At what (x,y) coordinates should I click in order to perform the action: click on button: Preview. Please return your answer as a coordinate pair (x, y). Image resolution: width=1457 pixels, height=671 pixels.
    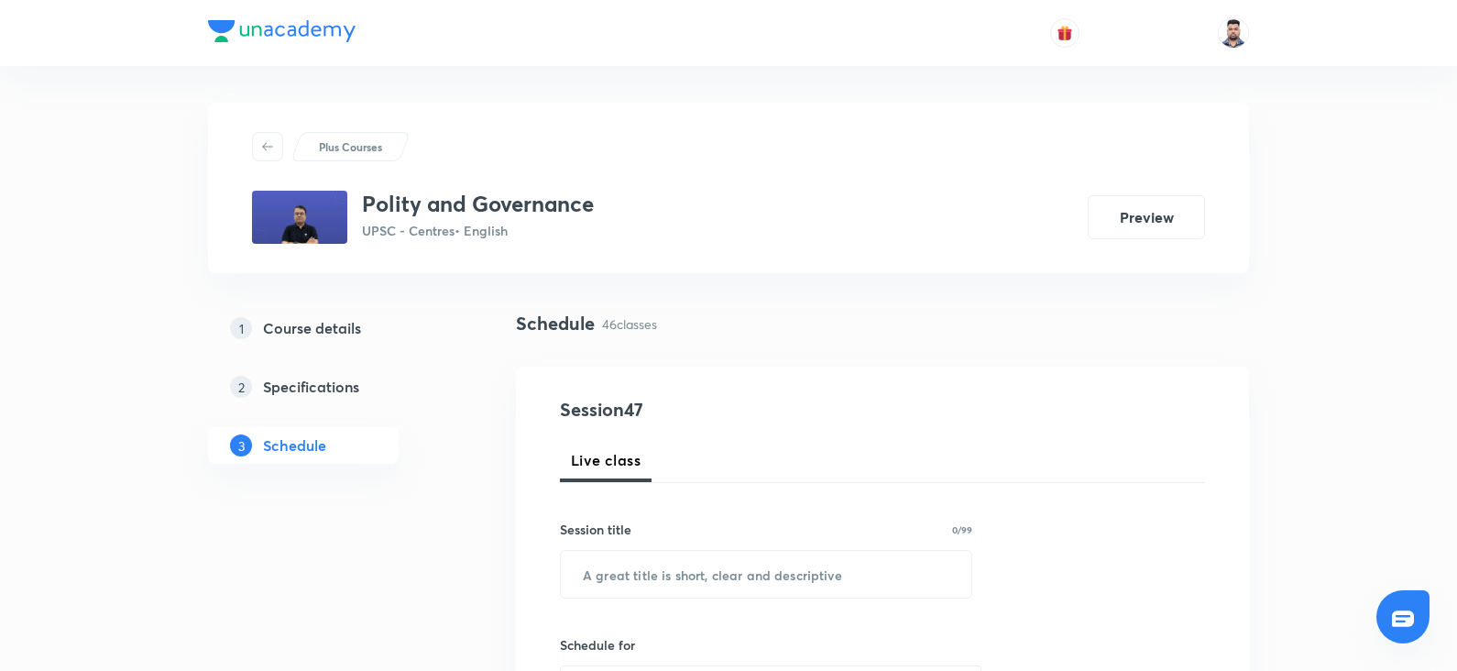
    Looking at the image, I should click on (1147, 217).